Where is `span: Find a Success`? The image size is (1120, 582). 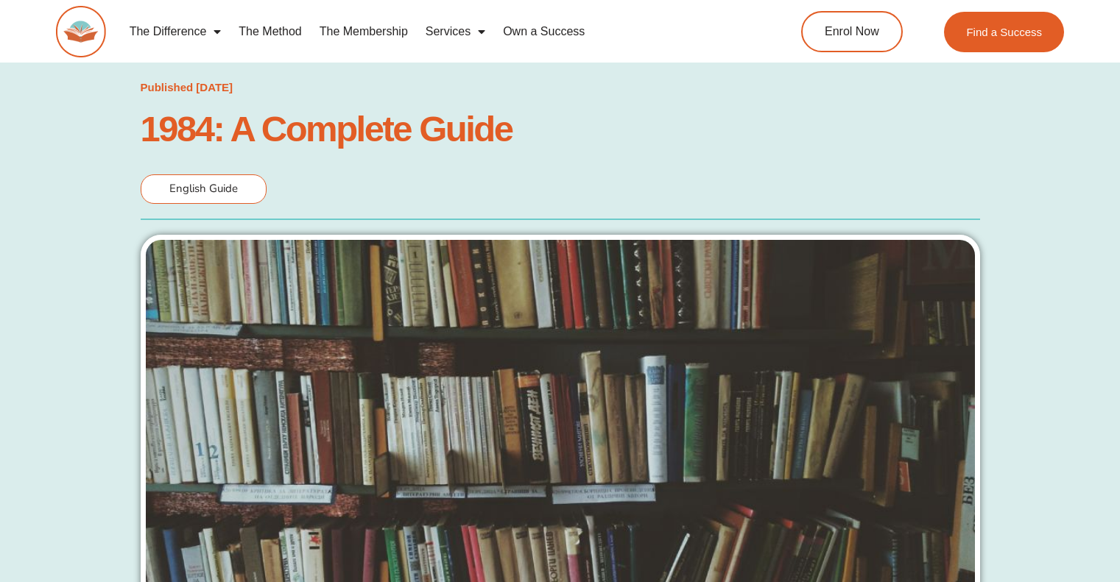
span: Find a Success is located at coordinates (1004, 32).